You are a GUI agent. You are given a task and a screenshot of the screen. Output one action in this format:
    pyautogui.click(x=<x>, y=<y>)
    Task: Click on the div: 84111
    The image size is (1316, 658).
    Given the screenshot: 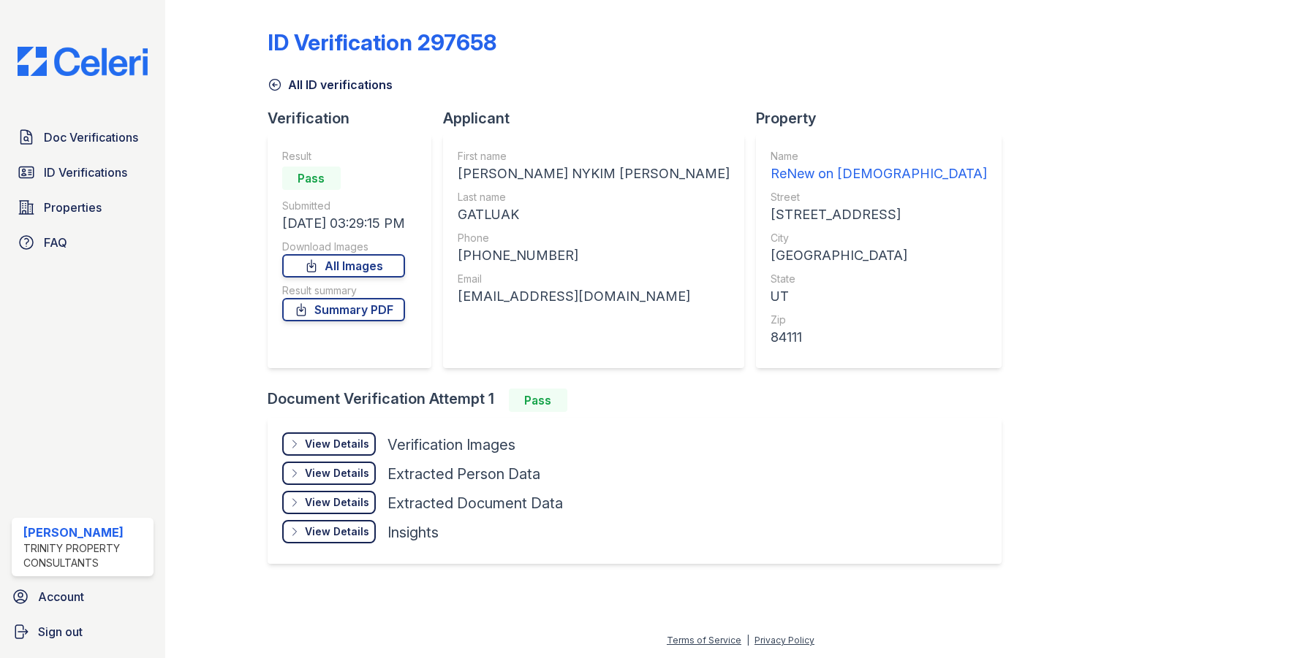 What is the action you would take?
    pyautogui.click(x=878, y=338)
    